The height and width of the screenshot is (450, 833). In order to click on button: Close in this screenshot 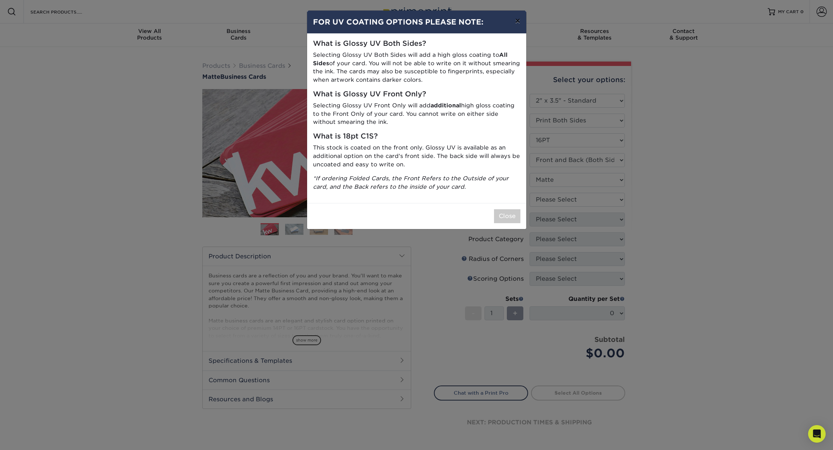, I will do `click(507, 216)`.